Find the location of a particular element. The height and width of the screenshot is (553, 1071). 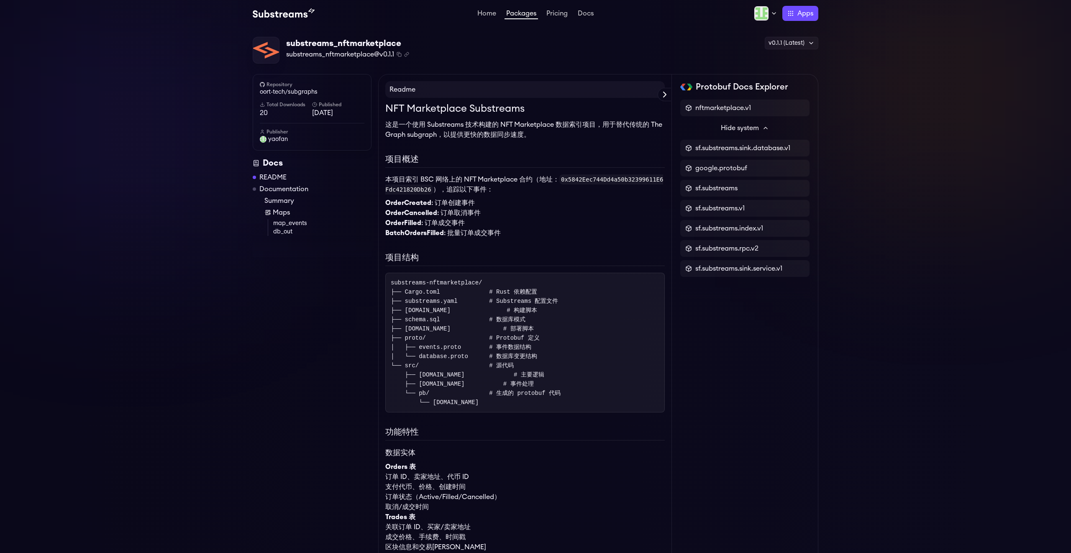

strong: Orders 表 is located at coordinates (400, 467).